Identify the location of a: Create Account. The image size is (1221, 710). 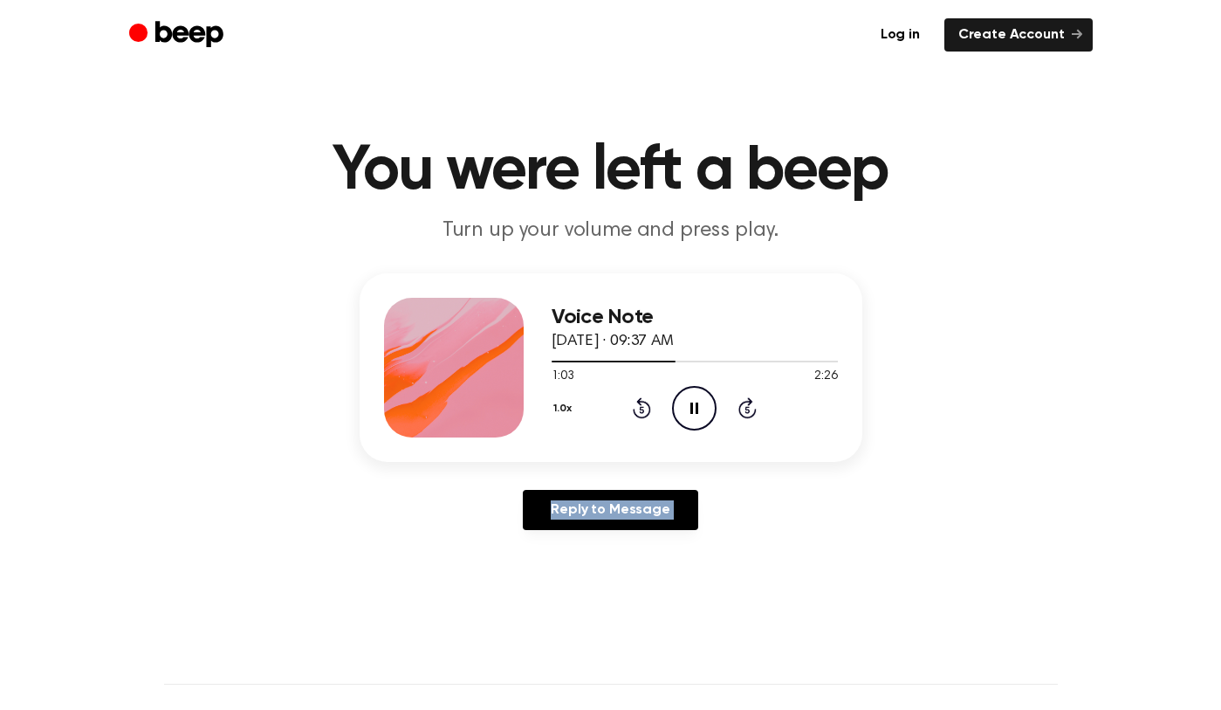
(1019, 35).